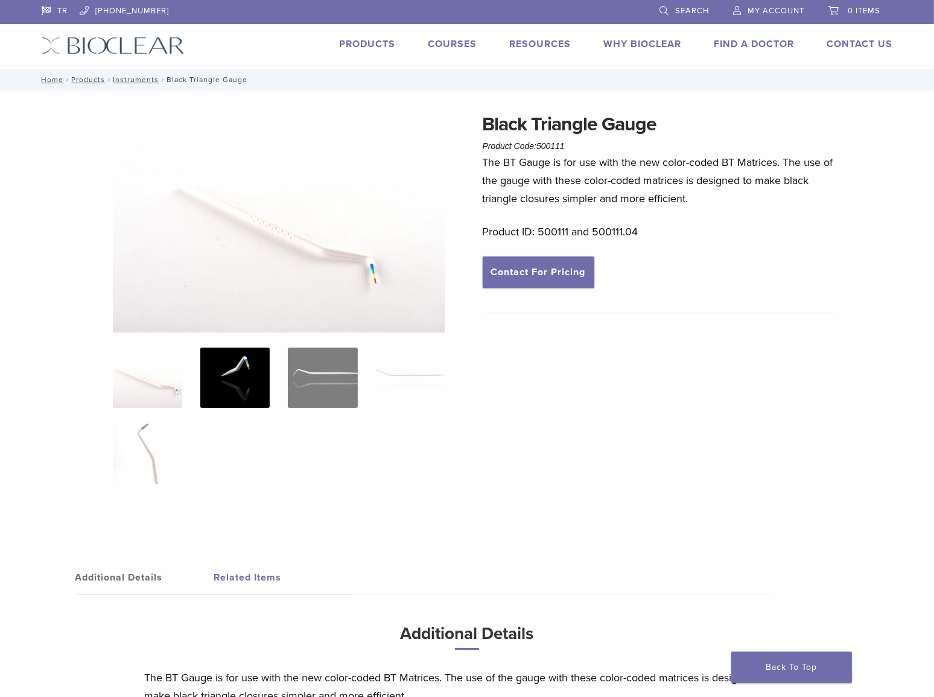 The width and height of the screenshot is (934, 697). What do you see at coordinates (692, 11) in the screenshot?
I see `span: Search` at bounding box center [692, 11].